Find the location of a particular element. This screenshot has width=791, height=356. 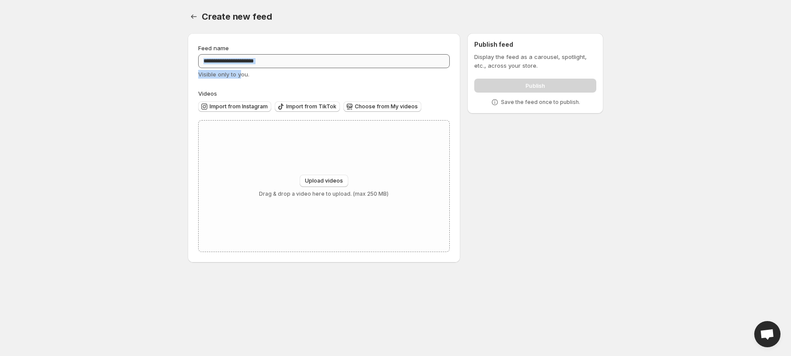

span: Videos is located at coordinates (207, 94).